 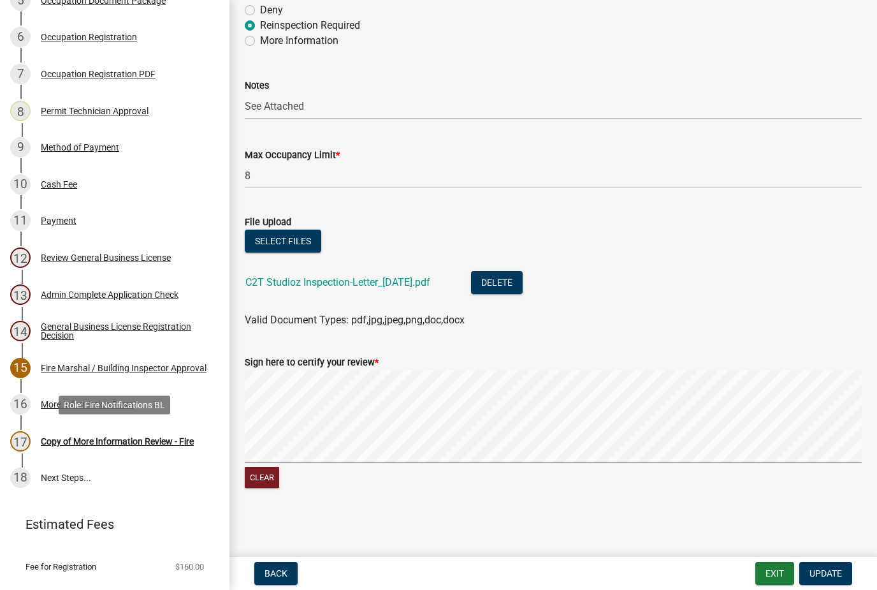 I want to click on div: Method of Payment, so click(x=80, y=147).